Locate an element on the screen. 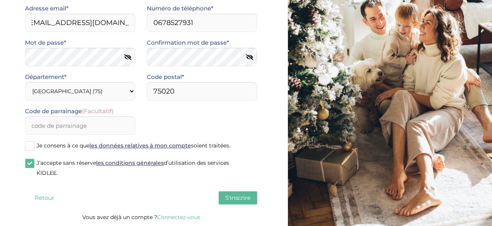 This screenshot has height=226, width=492. span: (Facultatif) is located at coordinates (98, 111).